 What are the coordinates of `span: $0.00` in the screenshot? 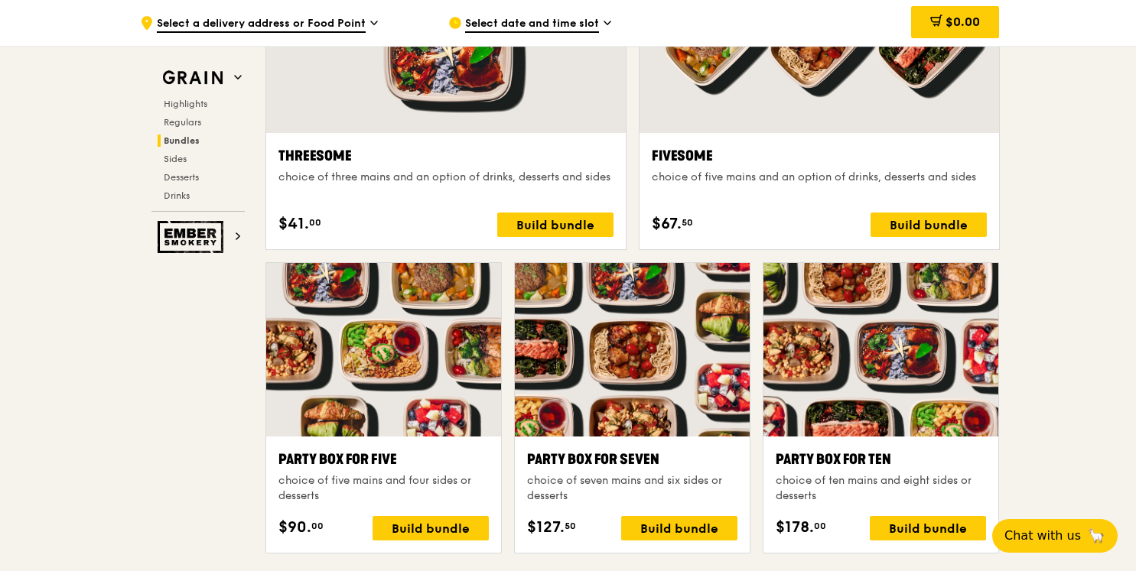 It's located at (962, 21).